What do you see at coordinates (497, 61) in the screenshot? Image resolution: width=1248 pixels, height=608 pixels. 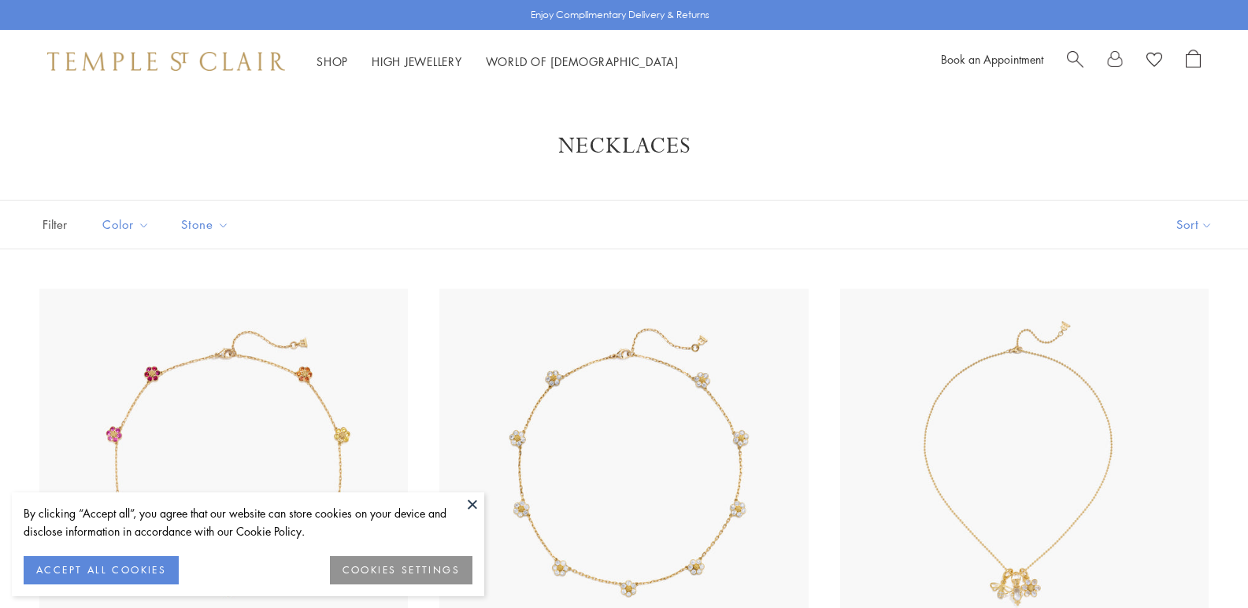 I see `nav: Main navigation` at bounding box center [497, 61].